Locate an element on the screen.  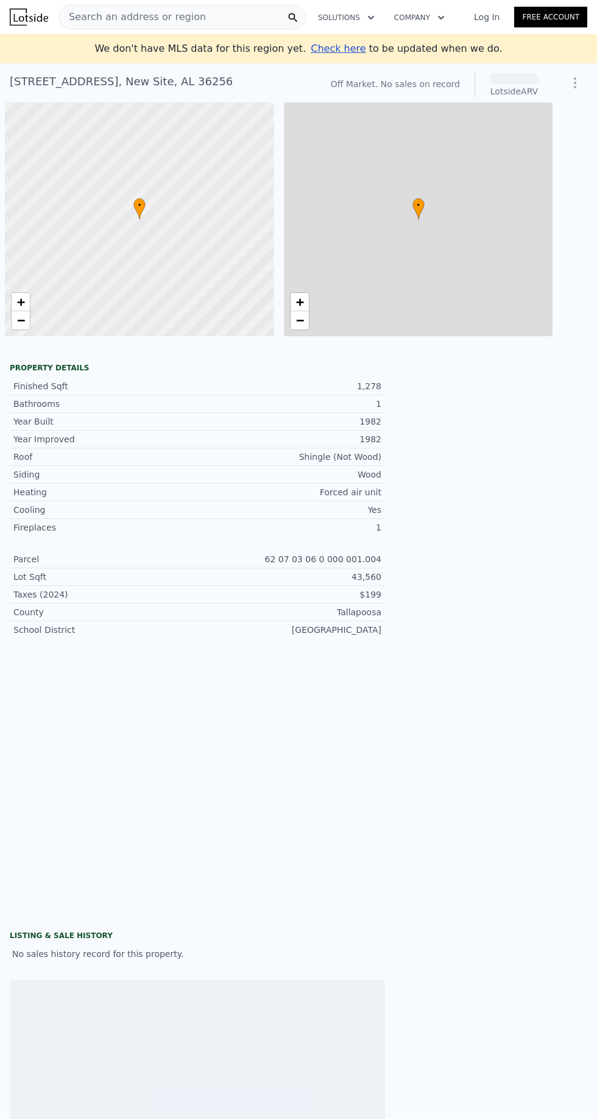
div: Property details is located at coordinates (197, 368).